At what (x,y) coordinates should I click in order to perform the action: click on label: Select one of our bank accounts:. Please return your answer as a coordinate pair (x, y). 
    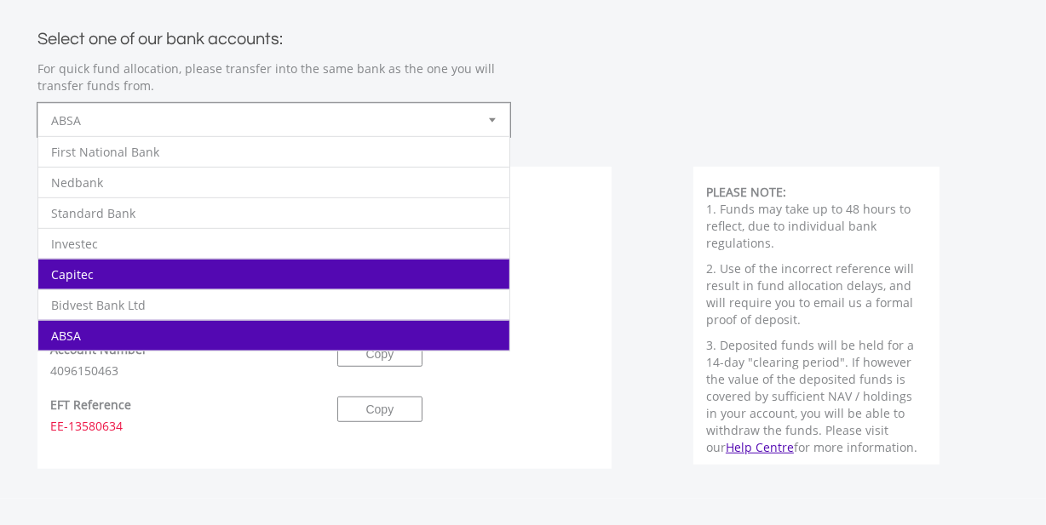
    Looking at the image, I should click on (160, 36).